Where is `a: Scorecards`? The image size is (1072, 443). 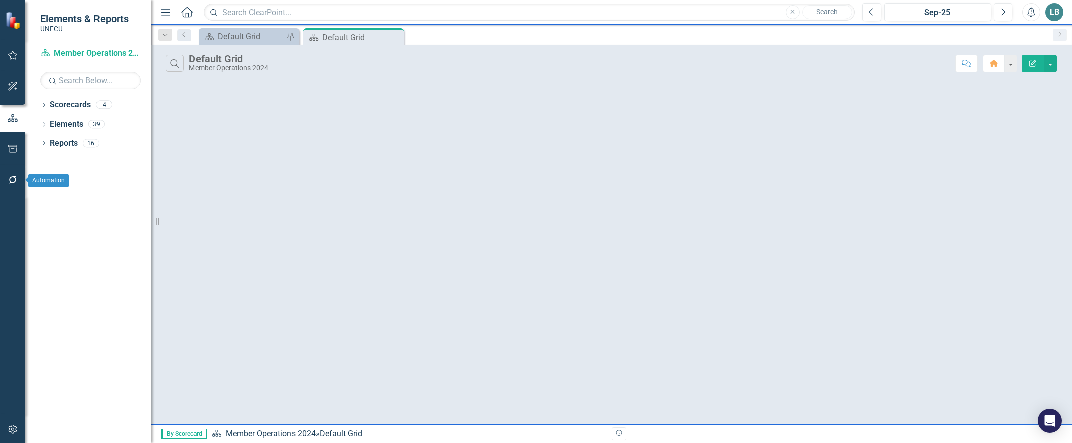
a: Scorecards is located at coordinates (70, 105).